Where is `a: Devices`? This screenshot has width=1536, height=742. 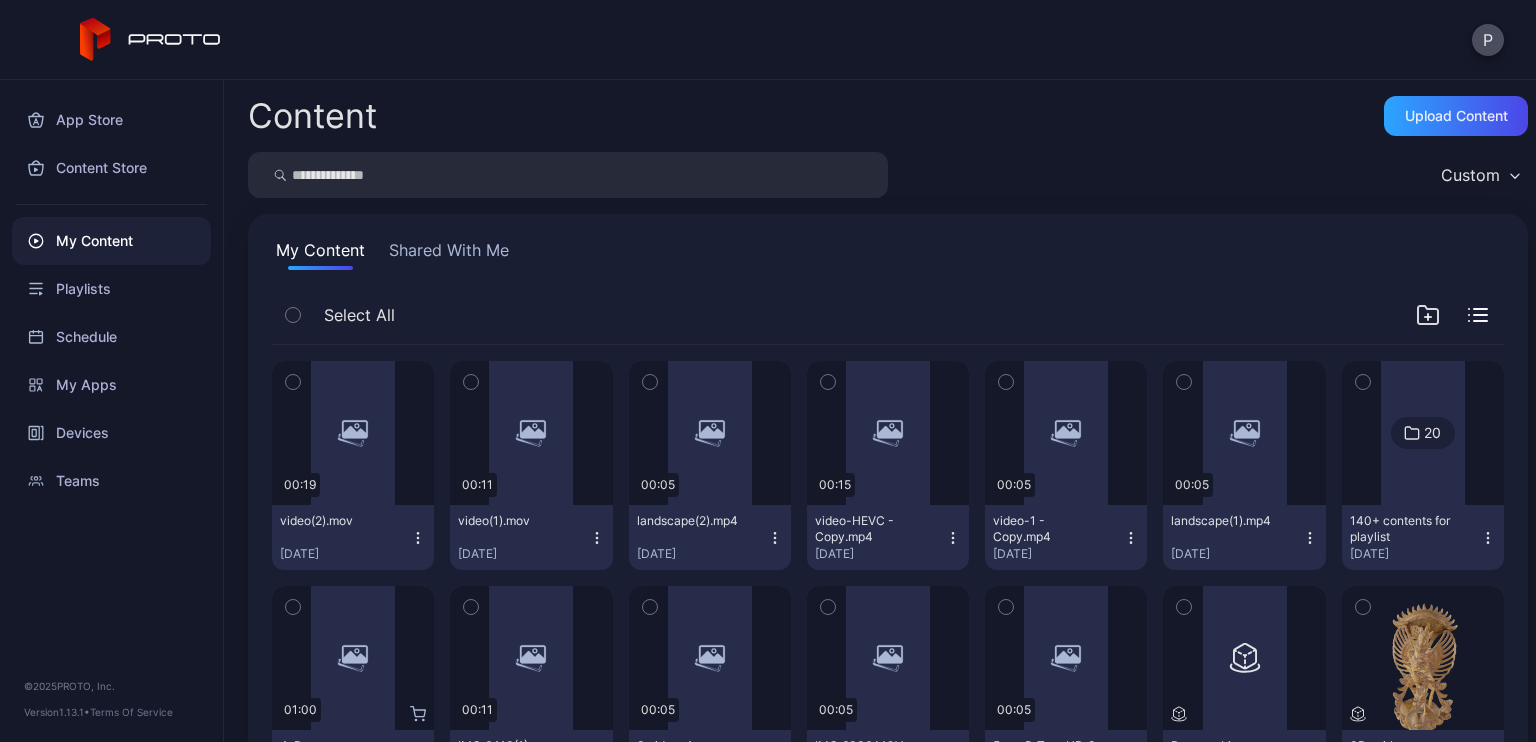
a: Devices is located at coordinates (111, 433).